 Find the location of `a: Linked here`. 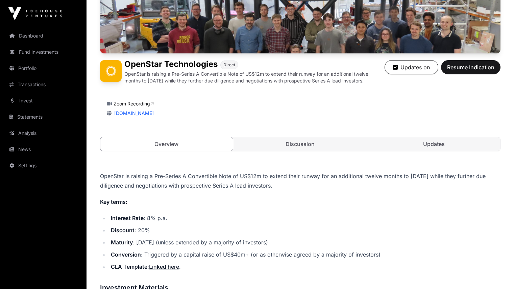

a: Linked here is located at coordinates (164, 266).